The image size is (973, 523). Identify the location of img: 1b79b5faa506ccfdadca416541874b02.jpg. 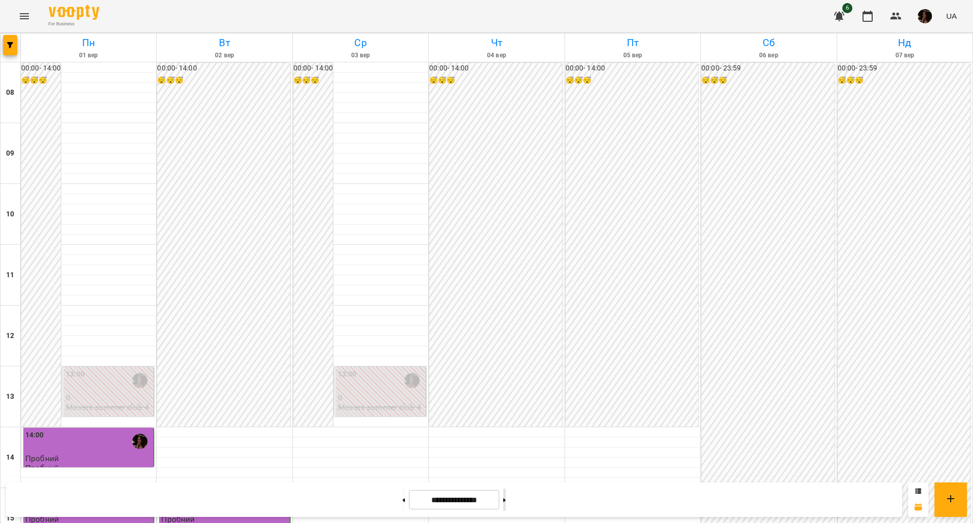
(925, 16).